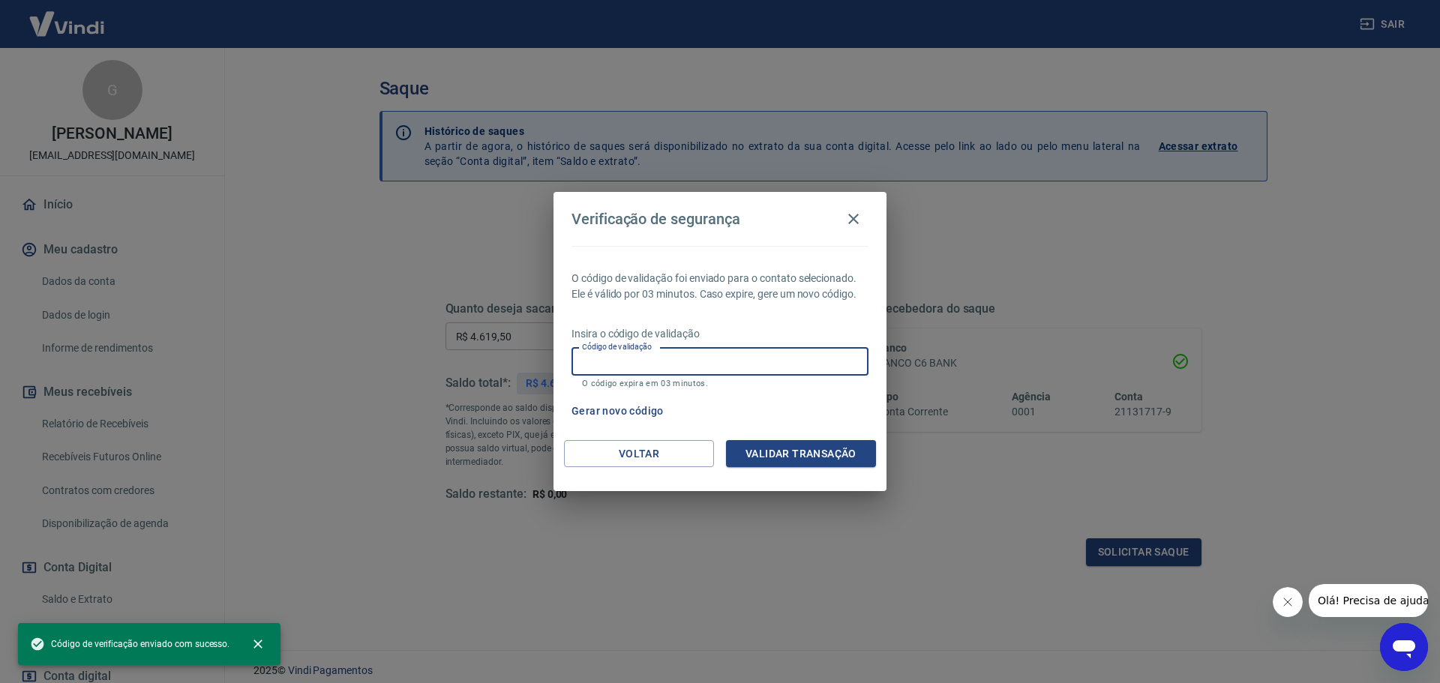 The image size is (1440, 683). What do you see at coordinates (130, 644) in the screenshot?
I see `span: Código de verificação enviado com sucesso.` at bounding box center [130, 644].